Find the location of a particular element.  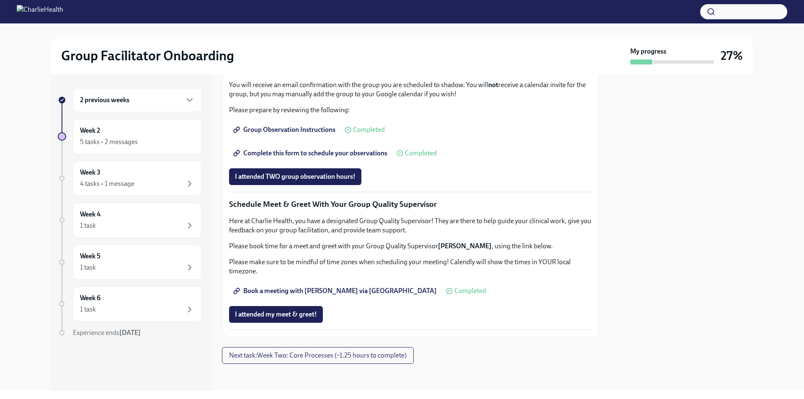

p: Please make sure to be mindful of time zones when scheduling your meeting! Calendly will show the... is located at coordinates (410, 267).